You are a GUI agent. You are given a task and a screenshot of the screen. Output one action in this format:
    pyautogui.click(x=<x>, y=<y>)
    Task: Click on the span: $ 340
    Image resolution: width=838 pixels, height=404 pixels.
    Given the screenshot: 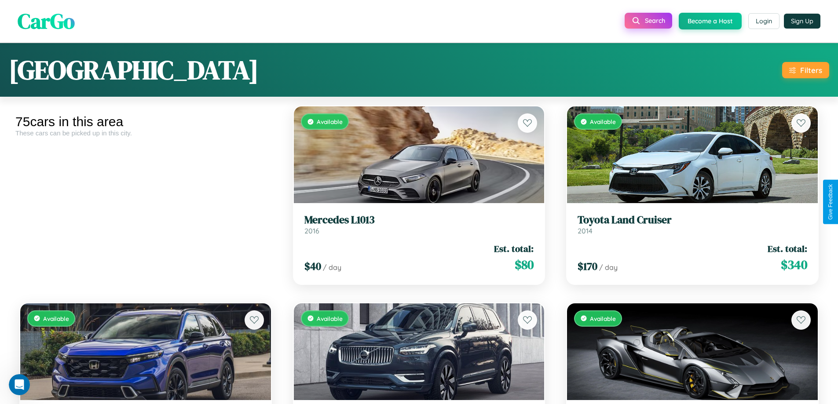 What is the action you would take?
    pyautogui.click(x=794, y=265)
    